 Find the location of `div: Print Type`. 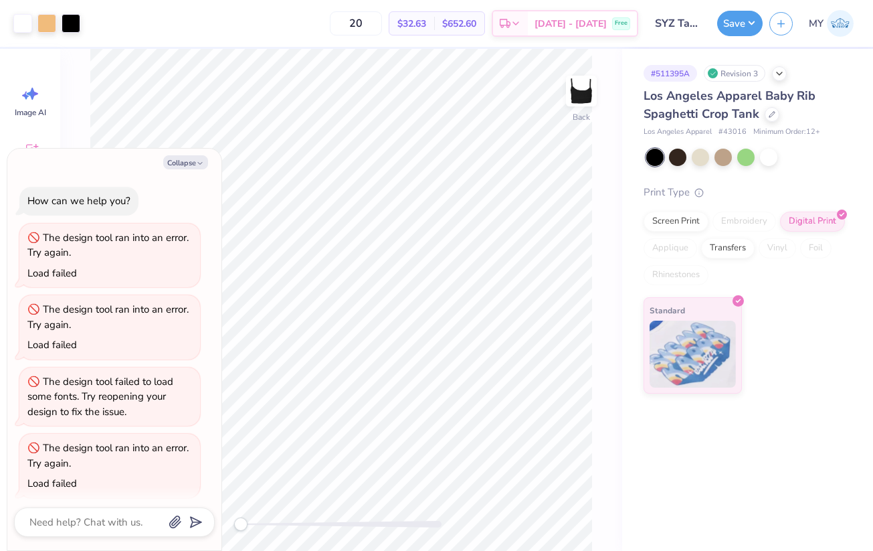

div: Print Type is located at coordinates (745, 192).